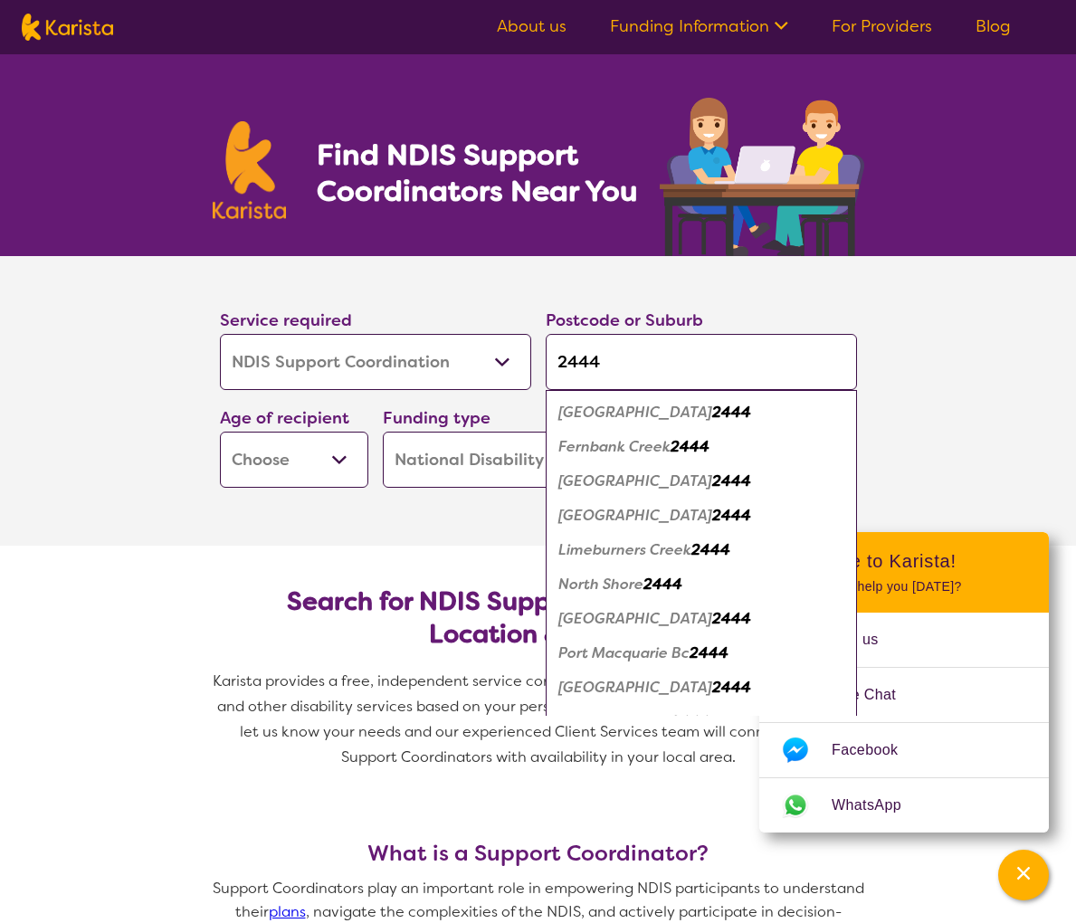 The image size is (1076, 923). I want to click on a: For Providers, so click(881, 26).